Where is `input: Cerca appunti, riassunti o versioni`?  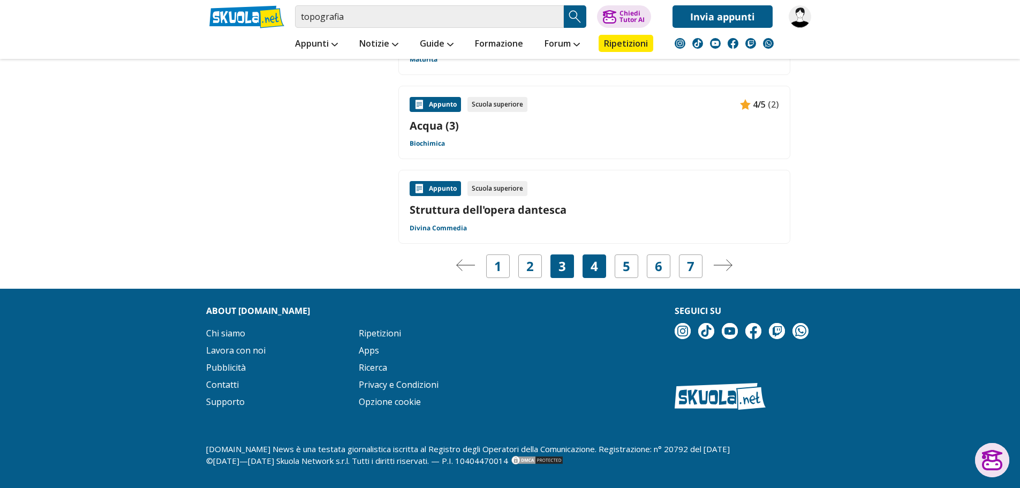
input: Cerca appunti, riassunti o versioni is located at coordinates (429, 17).